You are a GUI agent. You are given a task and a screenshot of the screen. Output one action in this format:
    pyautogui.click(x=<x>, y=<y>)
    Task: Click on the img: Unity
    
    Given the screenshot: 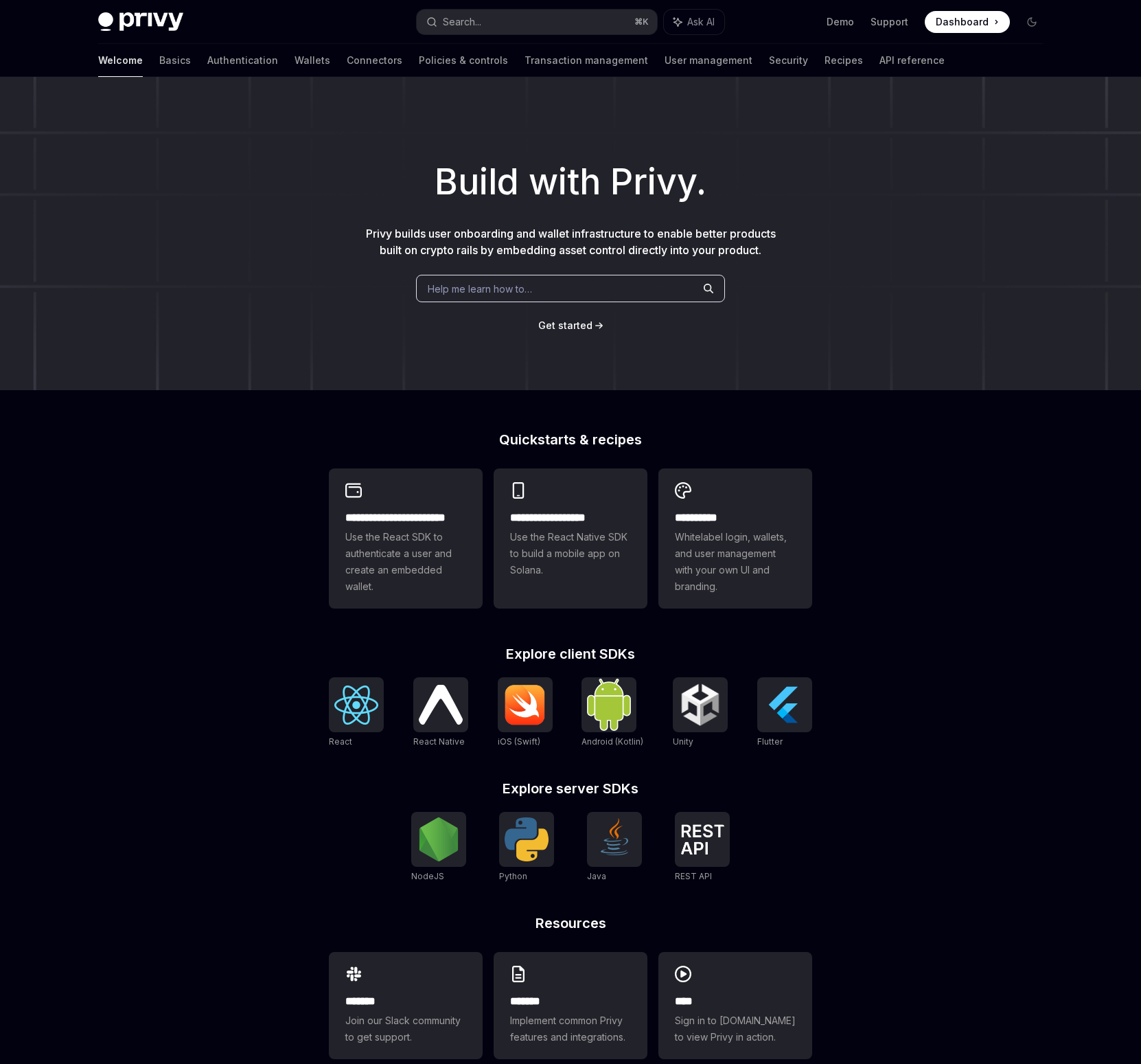 What is the action you would take?
    pyautogui.click(x=700, y=704)
    